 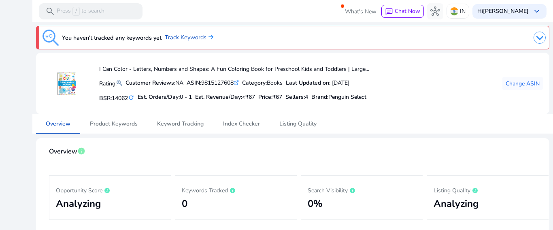 What do you see at coordinates (307, 83) in the screenshot?
I see `b: Last Updated on` at bounding box center [307, 83].